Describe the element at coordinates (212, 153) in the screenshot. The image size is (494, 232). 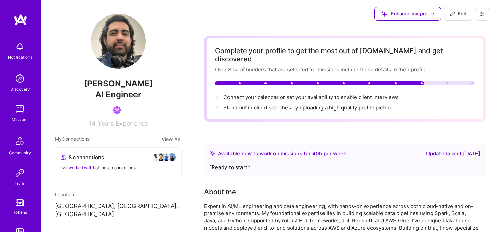
I see `img: Availability` at that location.